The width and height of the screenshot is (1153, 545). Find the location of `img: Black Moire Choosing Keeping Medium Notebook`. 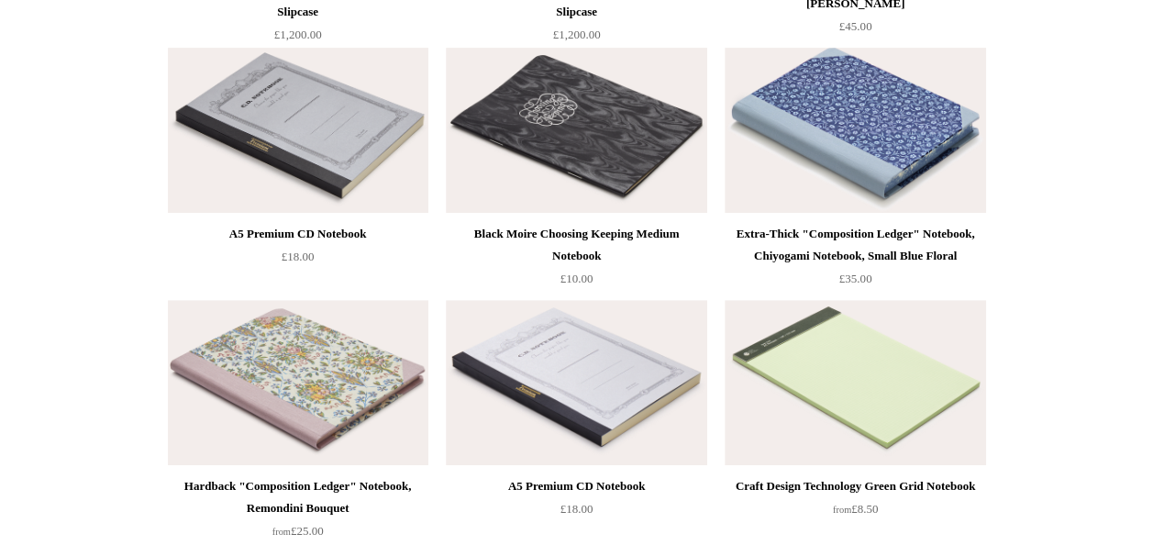

img: Black Moire Choosing Keeping Medium Notebook is located at coordinates (576, 130).